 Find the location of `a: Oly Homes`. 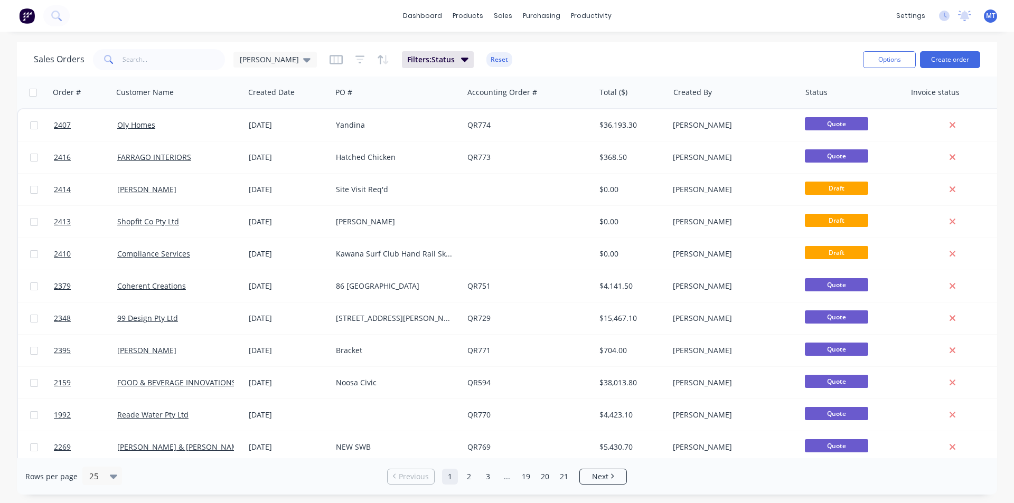

a: Oly Homes is located at coordinates (136, 125).